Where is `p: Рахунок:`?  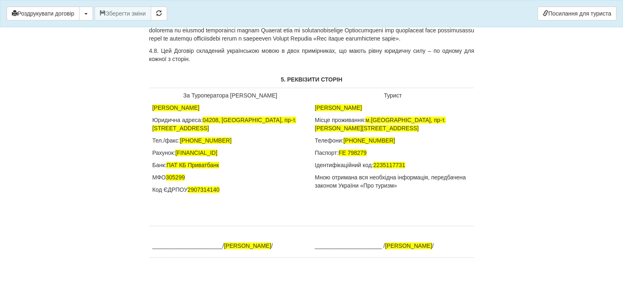 p: Рахунок: is located at coordinates (230, 153).